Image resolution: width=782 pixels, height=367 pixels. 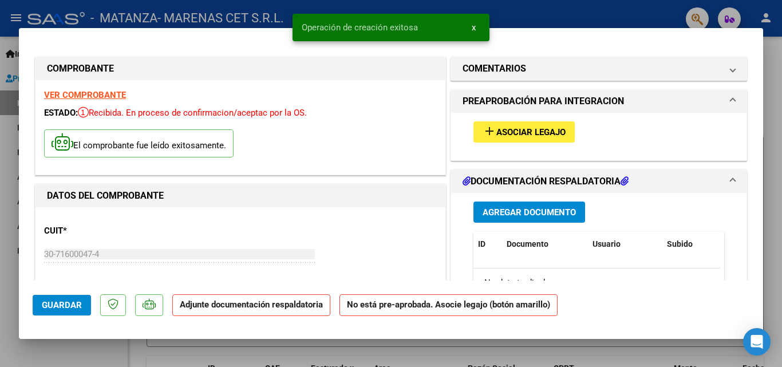 I want to click on span: ESTADO:, so click(x=61, y=113).